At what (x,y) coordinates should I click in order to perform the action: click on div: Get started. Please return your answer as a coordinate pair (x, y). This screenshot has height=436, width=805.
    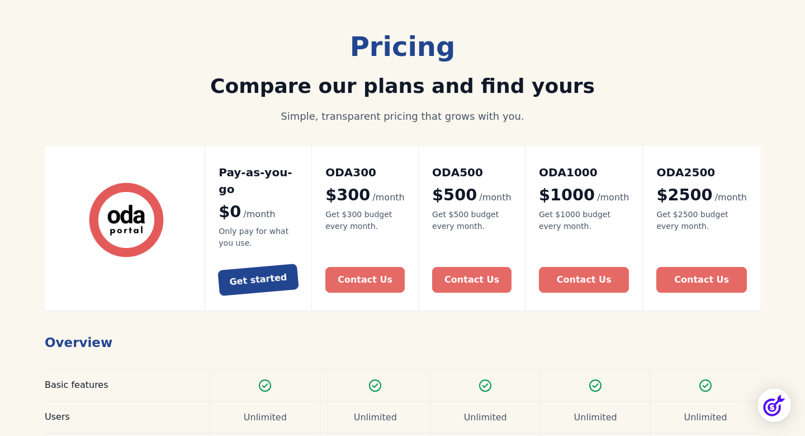
    Looking at the image, I should click on (258, 280).